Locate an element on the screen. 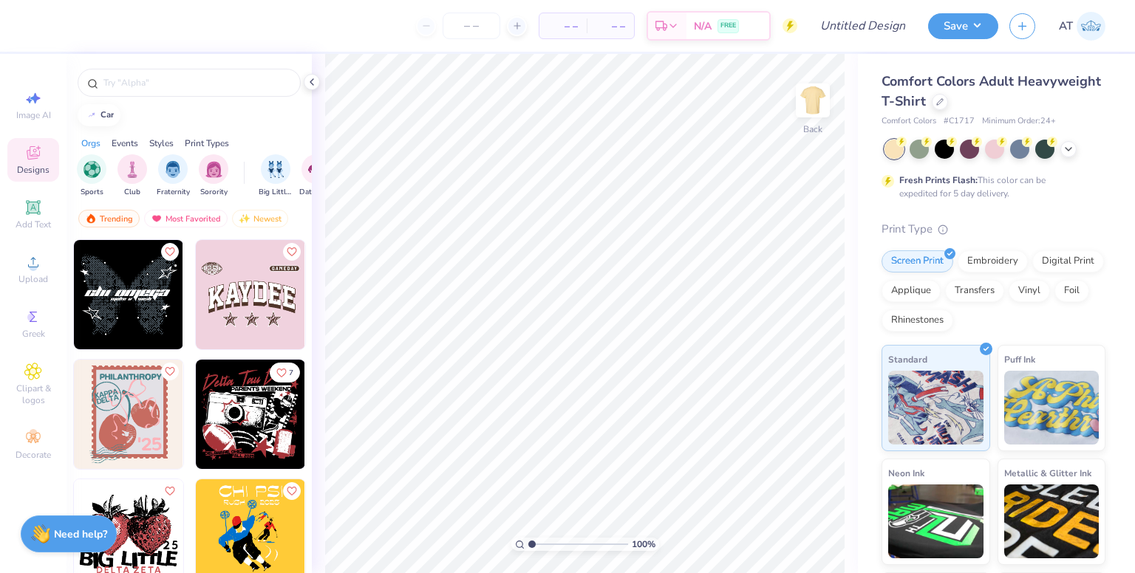 This screenshot has width=1135, height=573. span: Upload is located at coordinates (33, 279).